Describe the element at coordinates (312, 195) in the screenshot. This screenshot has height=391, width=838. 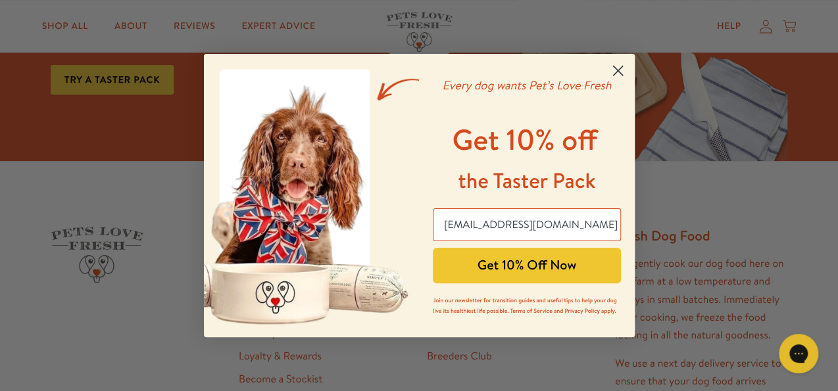
I see `img: a400ef88-77f9-4908-94a9-4c138221a682.jpeg` at that location.